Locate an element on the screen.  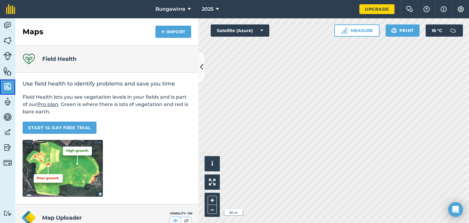
a: Upgrade is located at coordinates (376, 9).